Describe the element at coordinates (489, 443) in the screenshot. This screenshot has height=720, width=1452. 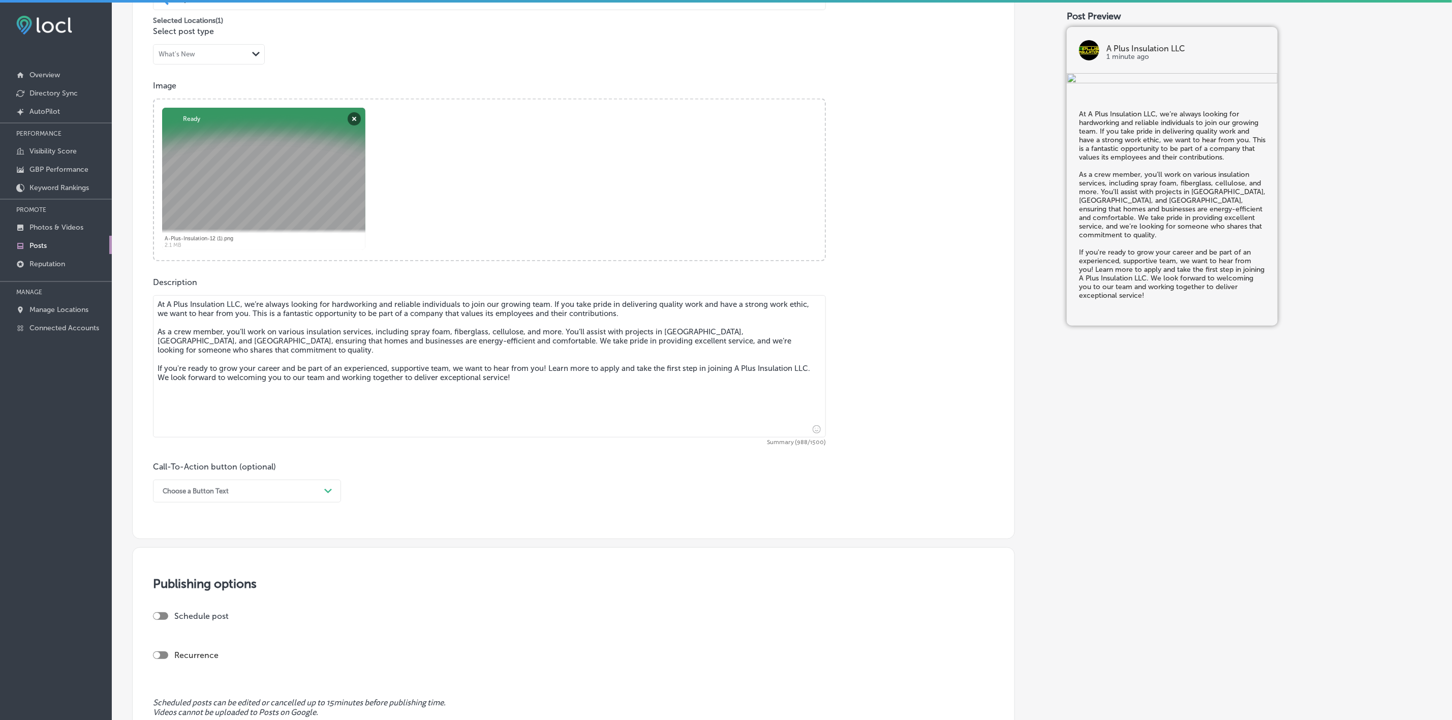
I see `span: Summary (988/1500)` at that location.